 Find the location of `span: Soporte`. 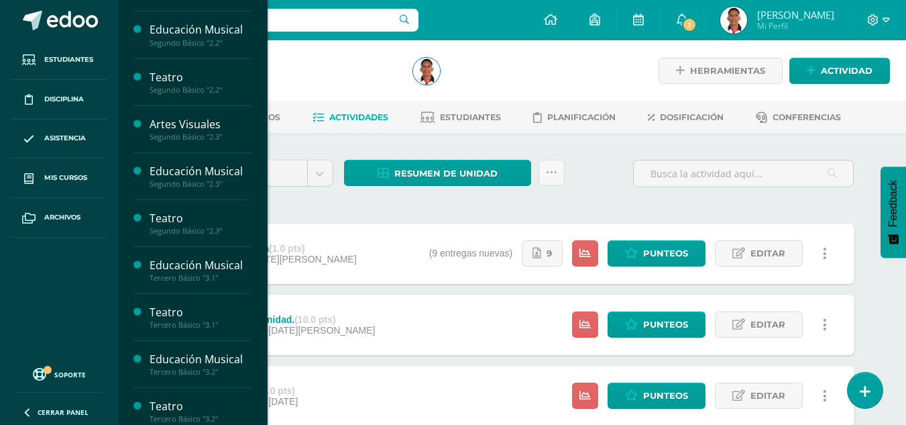

span: Soporte is located at coordinates (70, 374).